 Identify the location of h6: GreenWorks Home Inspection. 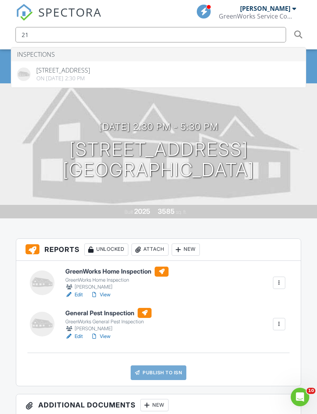
(117, 272).